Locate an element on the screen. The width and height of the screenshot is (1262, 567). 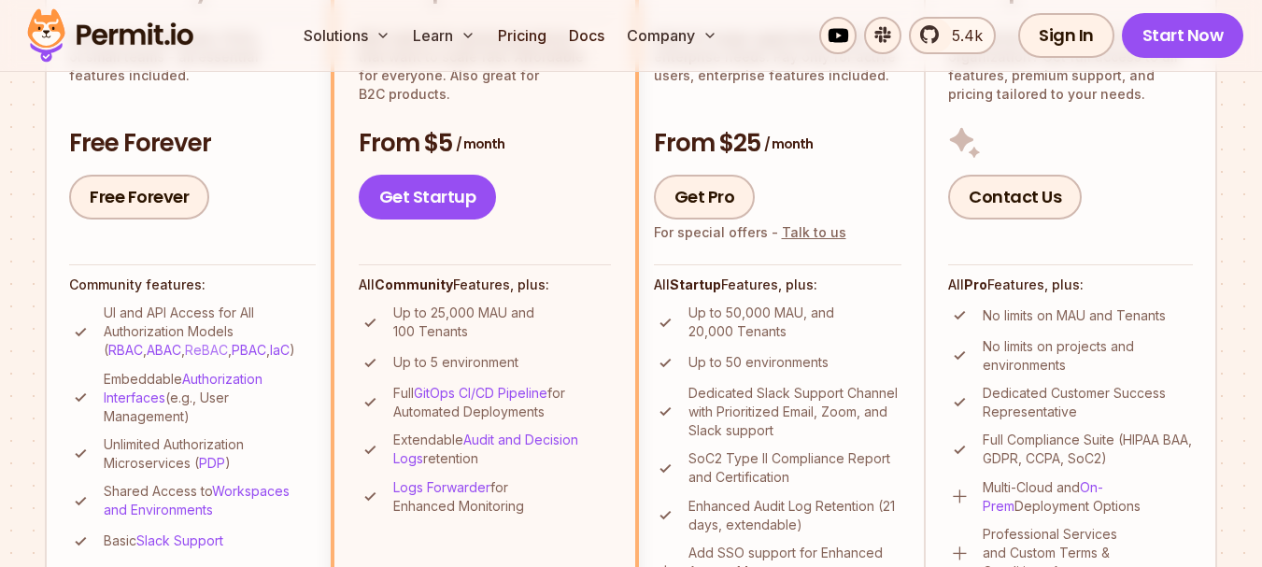
a: Start Now is located at coordinates (1183, 35).